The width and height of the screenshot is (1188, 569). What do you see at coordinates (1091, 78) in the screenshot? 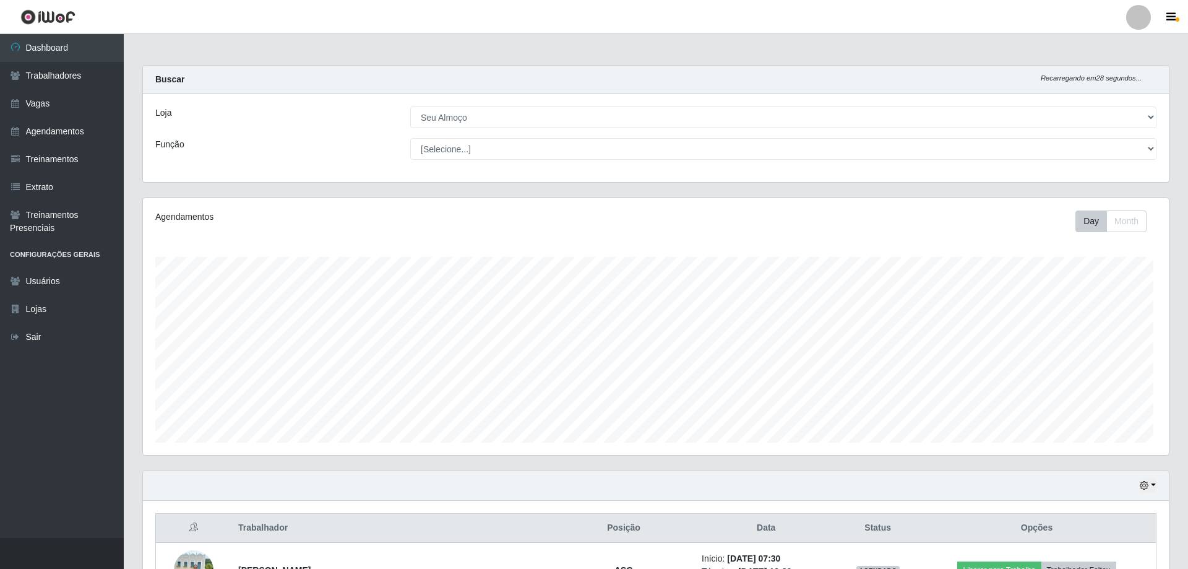
I see `i: Recarregando em 28 segundos...` at bounding box center [1091, 78].